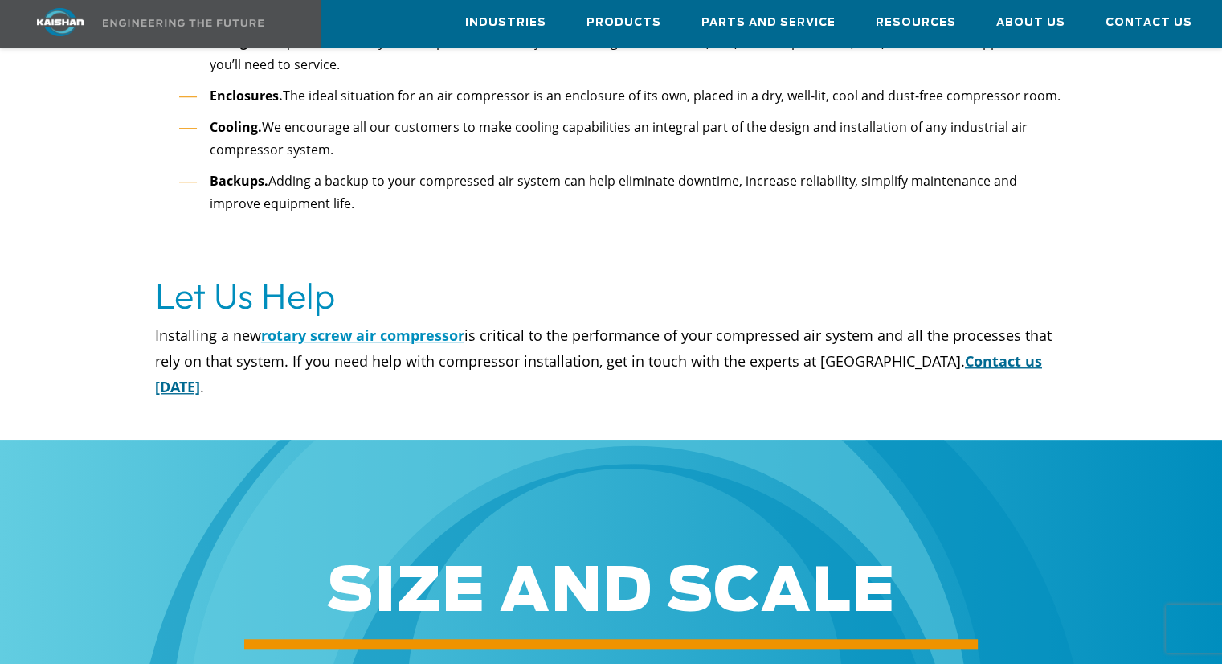 This screenshot has width=1222, height=664. What do you see at coordinates (239, 181) in the screenshot?
I see `b: Backups.` at bounding box center [239, 181].